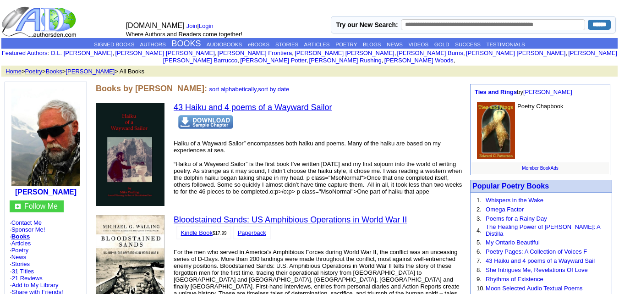  What do you see at coordinates (540, 106) in the screenshot?
I see `font: Poetry Chapbook` at bounding box center [540, 106].